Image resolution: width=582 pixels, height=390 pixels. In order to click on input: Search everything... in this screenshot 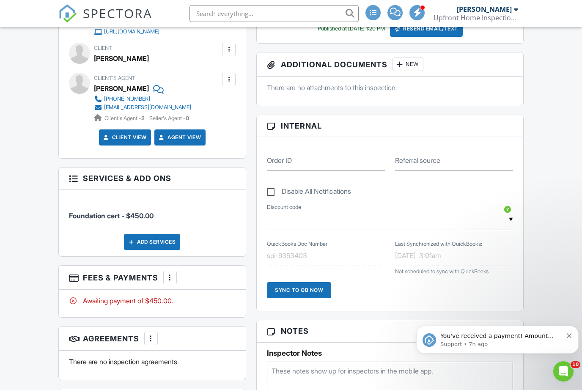, I will do `click(274, 14)`.